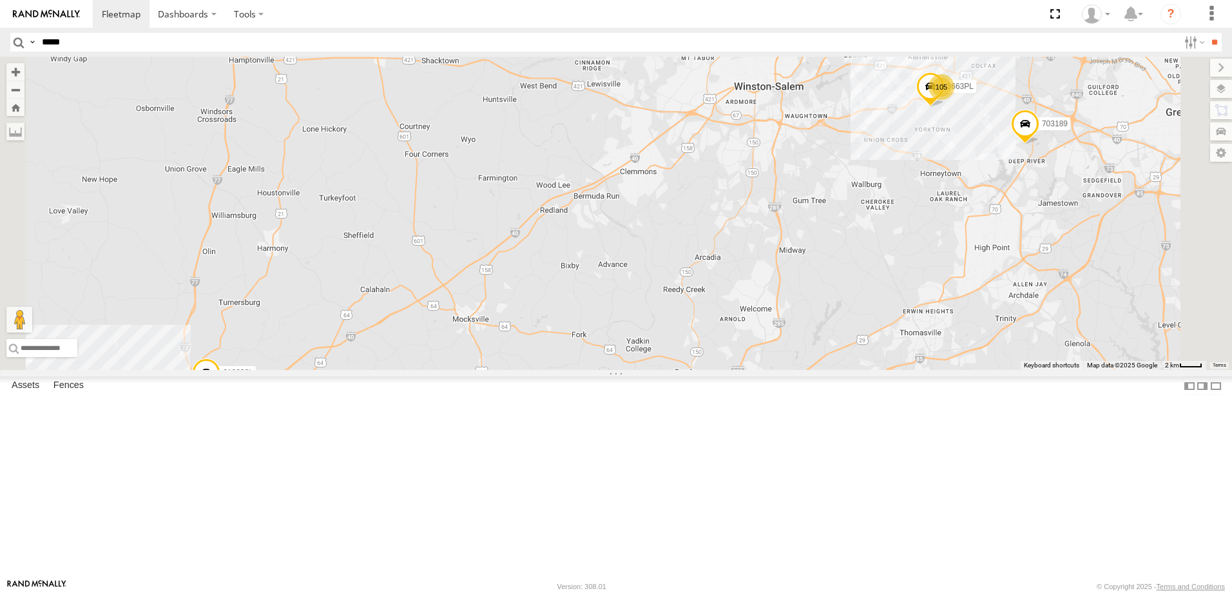 The image size is (1232, 593). Describe the element at coordinates (1219, 365) in the screenshot. I see `a: Terms (opens in new tab)` at that location.